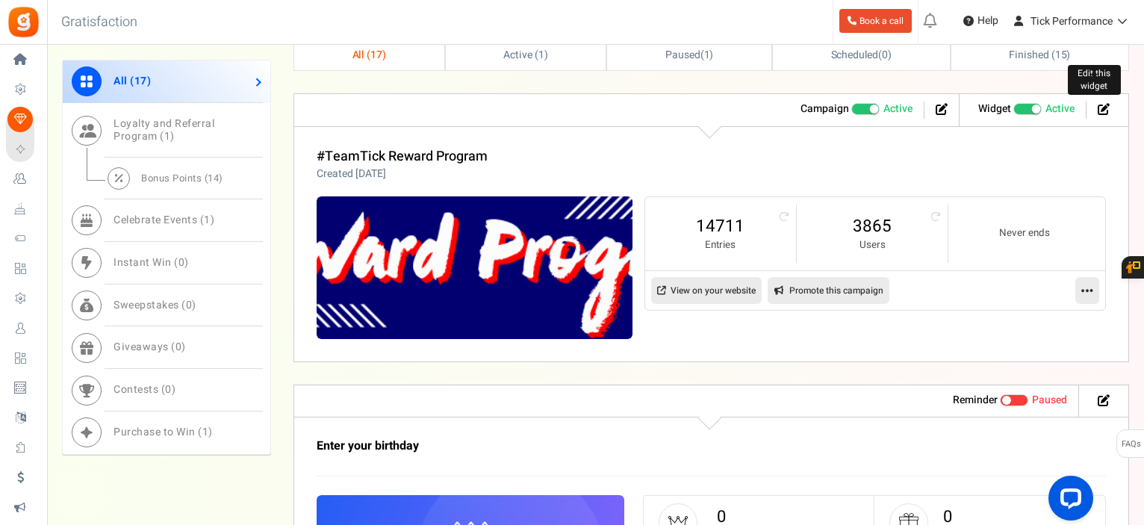  I want to click on li: Widget activated, so click(1026, 110).